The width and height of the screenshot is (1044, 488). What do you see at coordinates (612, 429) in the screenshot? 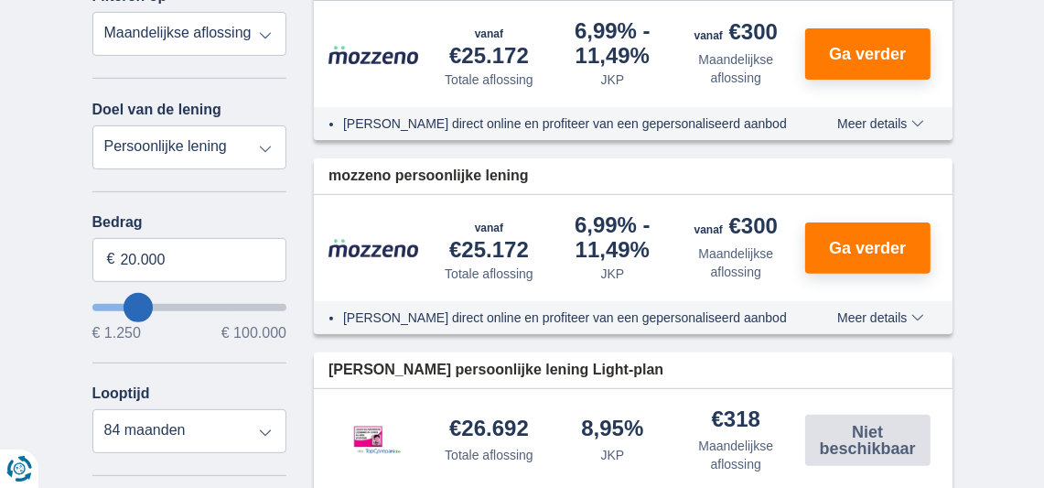
I see `div: 8,95%` at bounding box center [612, 429].